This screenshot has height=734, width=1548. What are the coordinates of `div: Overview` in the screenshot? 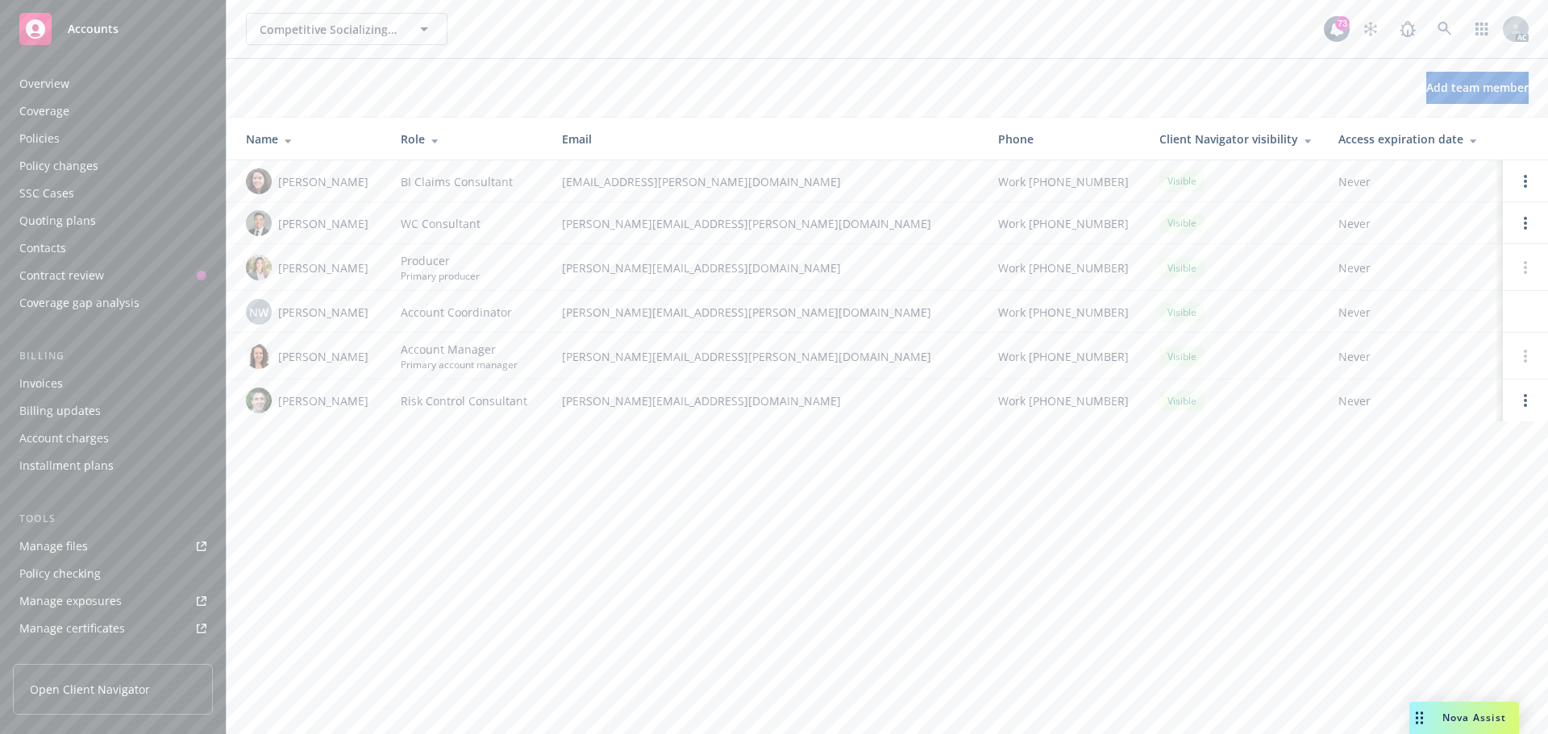 It's located at (44, 84).